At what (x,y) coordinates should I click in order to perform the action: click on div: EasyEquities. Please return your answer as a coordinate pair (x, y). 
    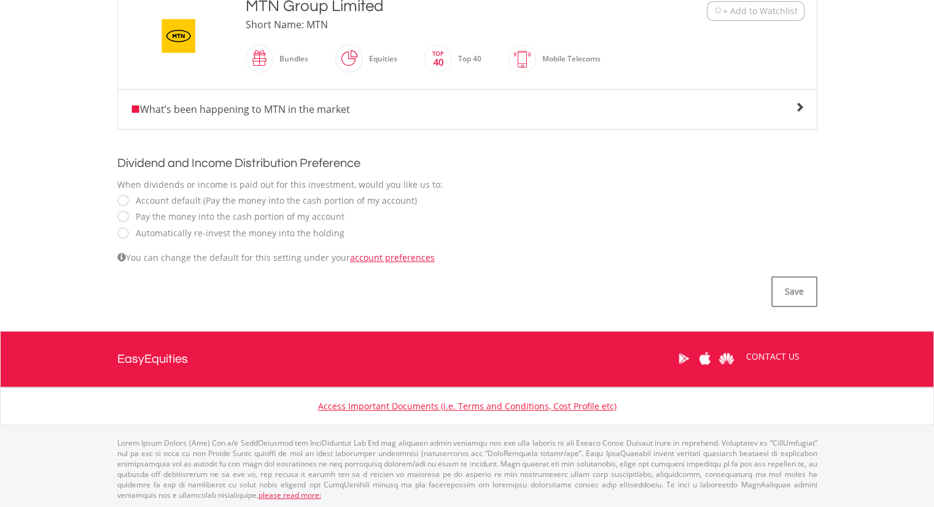
    Looking at the image, I should click on (152, 359).